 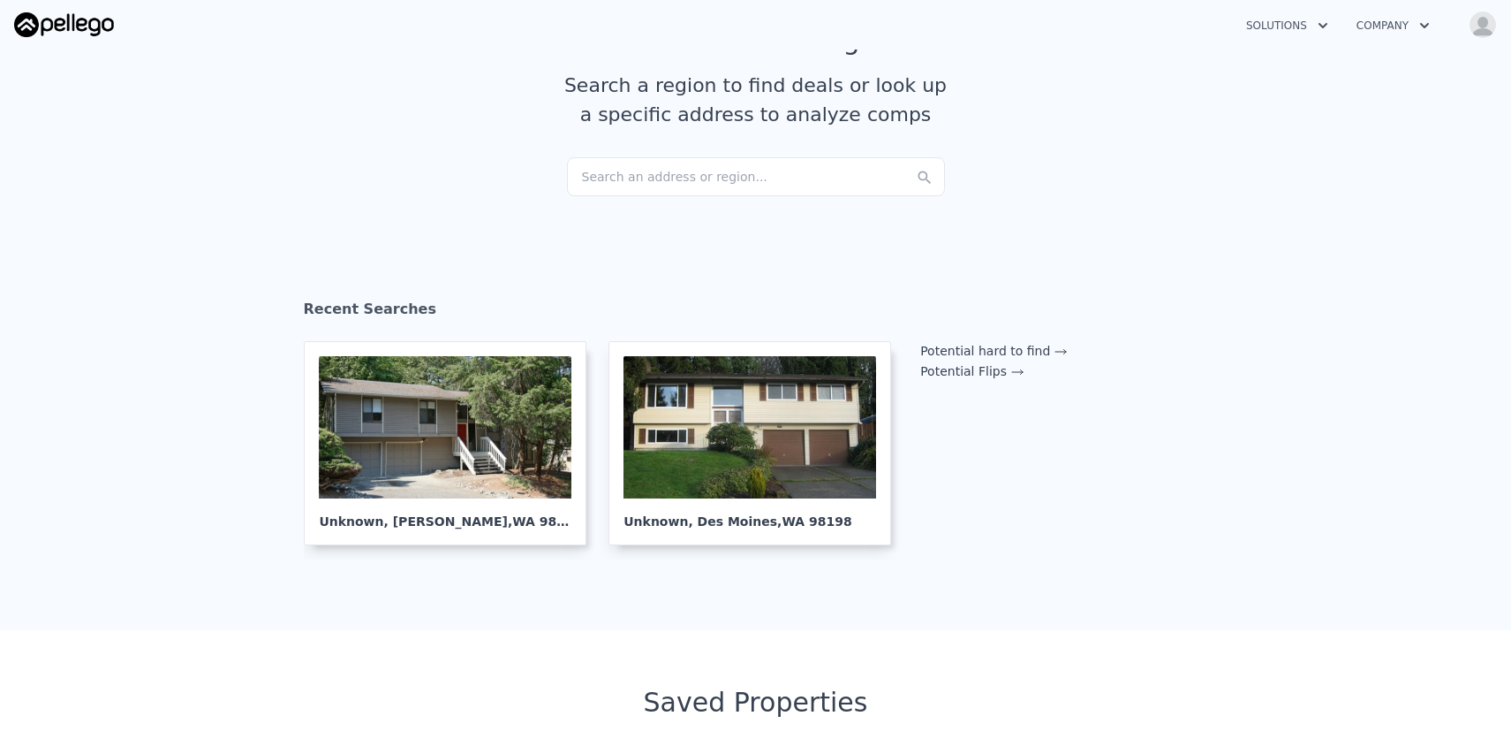 What do you see at coordinates (757, 443) in the screenshot?
I see `a: Unknown, Des Moines,WA 98198` at bounding box center [757, 443].